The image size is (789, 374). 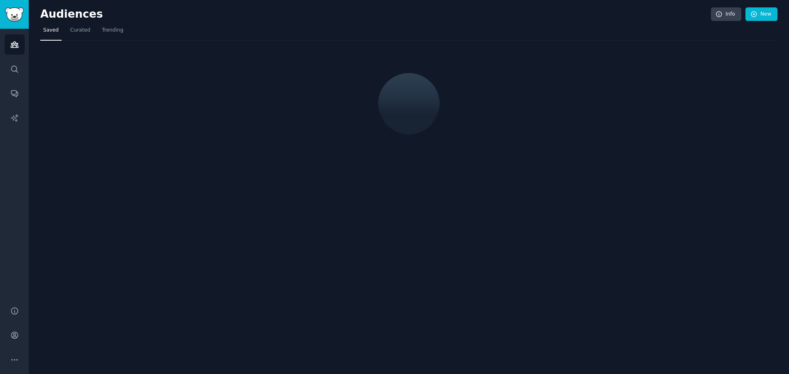 I want to click on h2: Audiences, so click(x=376, y=14).